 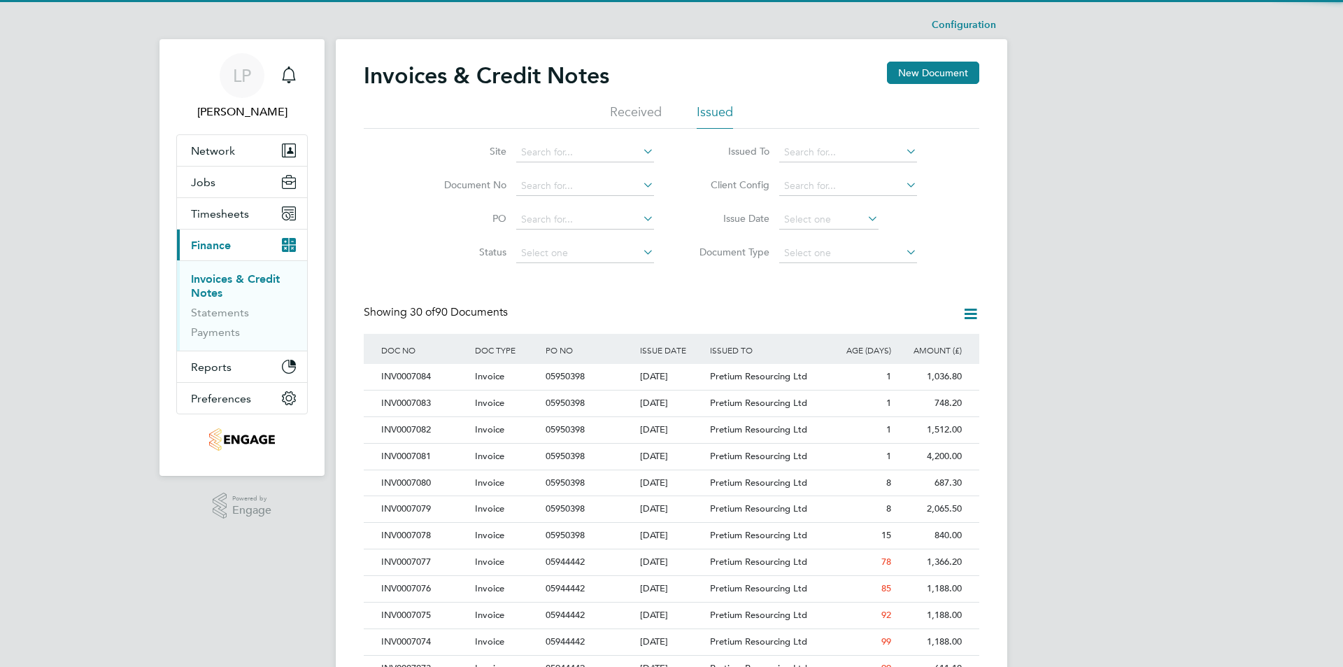 What do you see at coordinates (425, 641) in the screenshot?
I see `div: INV0007074` at bounding box center [425, 641].